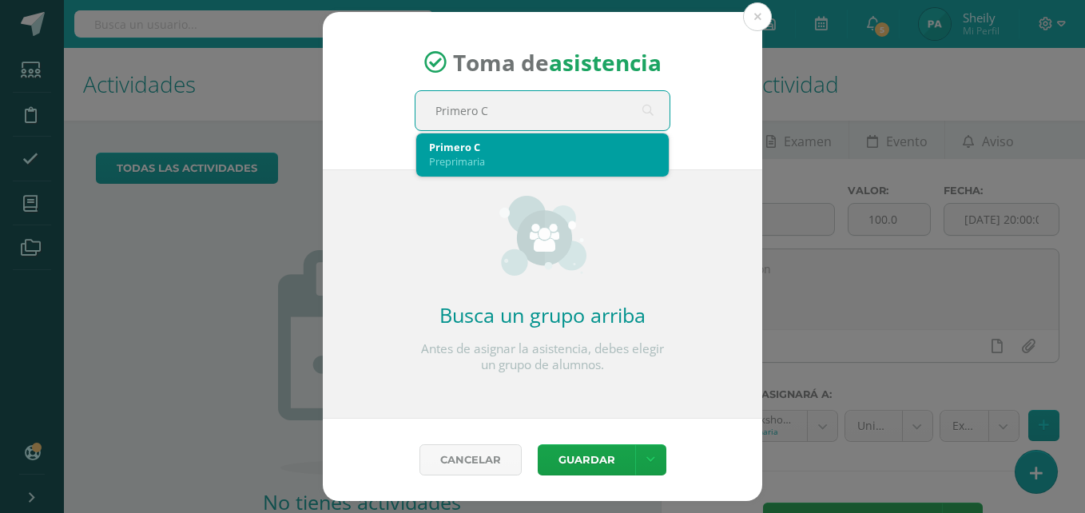 The width and height of the screenshot is (1085, 513). Describe the element at coordinates (605, 62) in the screenshot. I see `strong: asistencia` at that location.